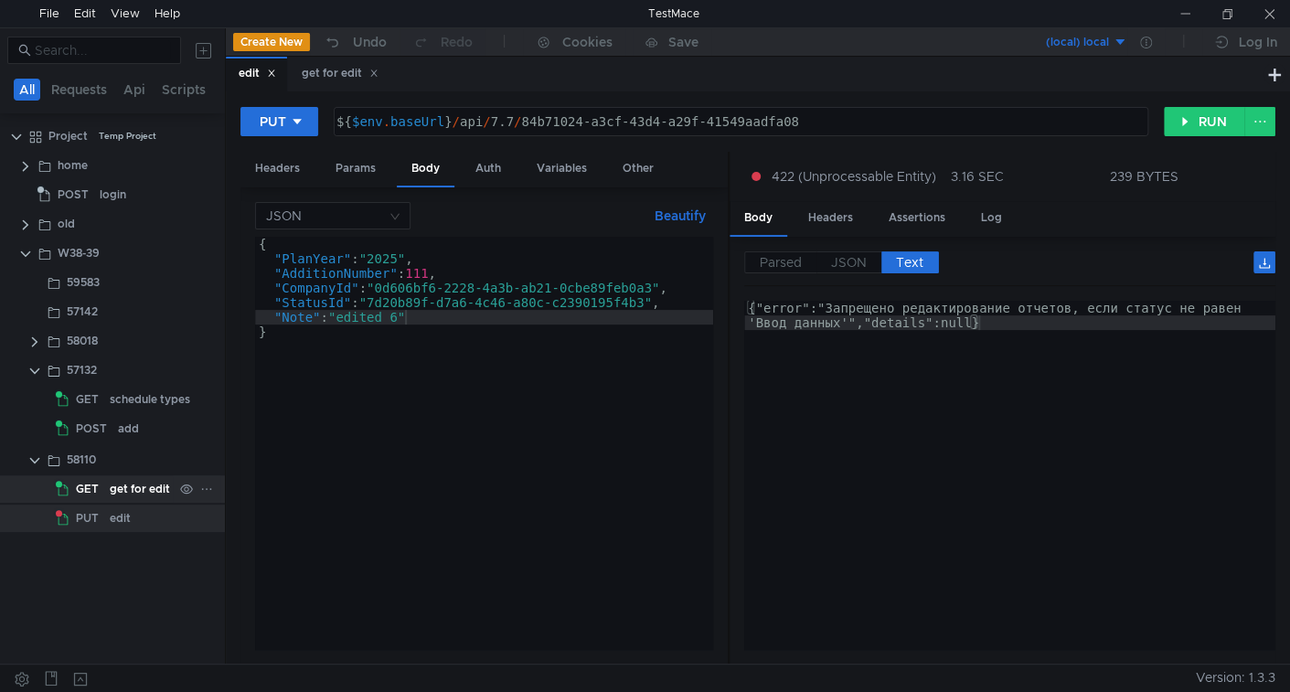 Image resolution: width=1290 pixels, height=692 pixels. Describe the element at coordinates (127, 136) in the screenshot. I see `div: Temp Project` at that location.